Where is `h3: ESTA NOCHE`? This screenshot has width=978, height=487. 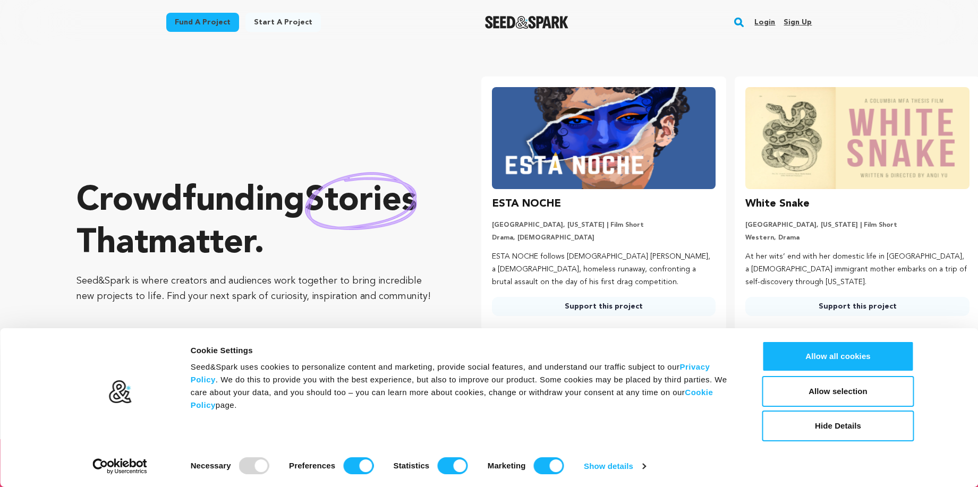 h3: ESTA NOCHE is located at coordinates (526, 204).